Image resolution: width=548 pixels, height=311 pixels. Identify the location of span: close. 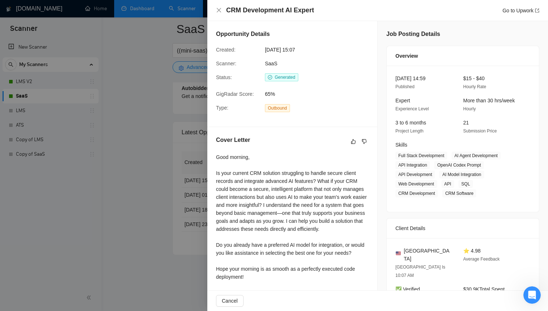
(219, 10).